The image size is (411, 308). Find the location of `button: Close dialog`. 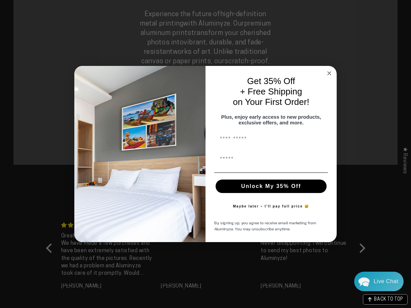

button: Close dialog is located at coordinates (329, 73).